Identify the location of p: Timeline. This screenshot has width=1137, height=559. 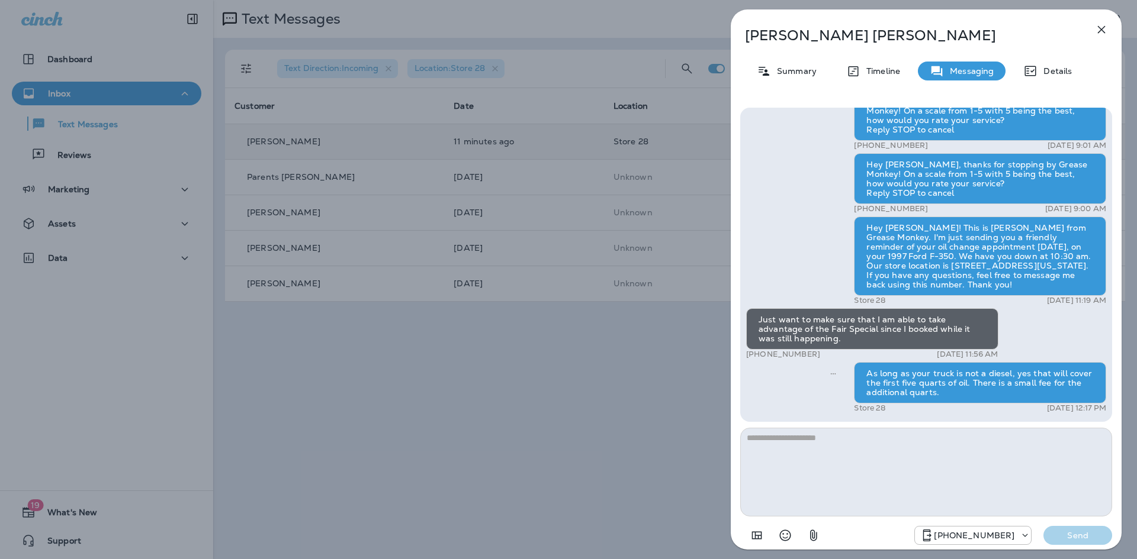
(880, 71).